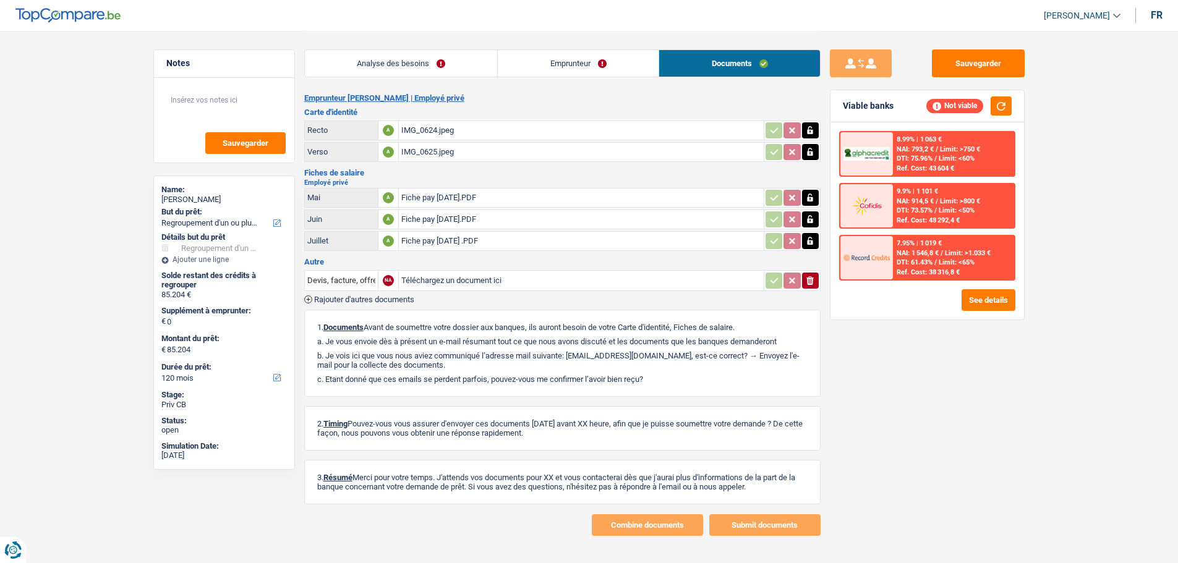 This screenshot has width=1178, height=563. Describe the element at coordinates (341, 241) in the screenshot. I see `div: Juillet` at that location.